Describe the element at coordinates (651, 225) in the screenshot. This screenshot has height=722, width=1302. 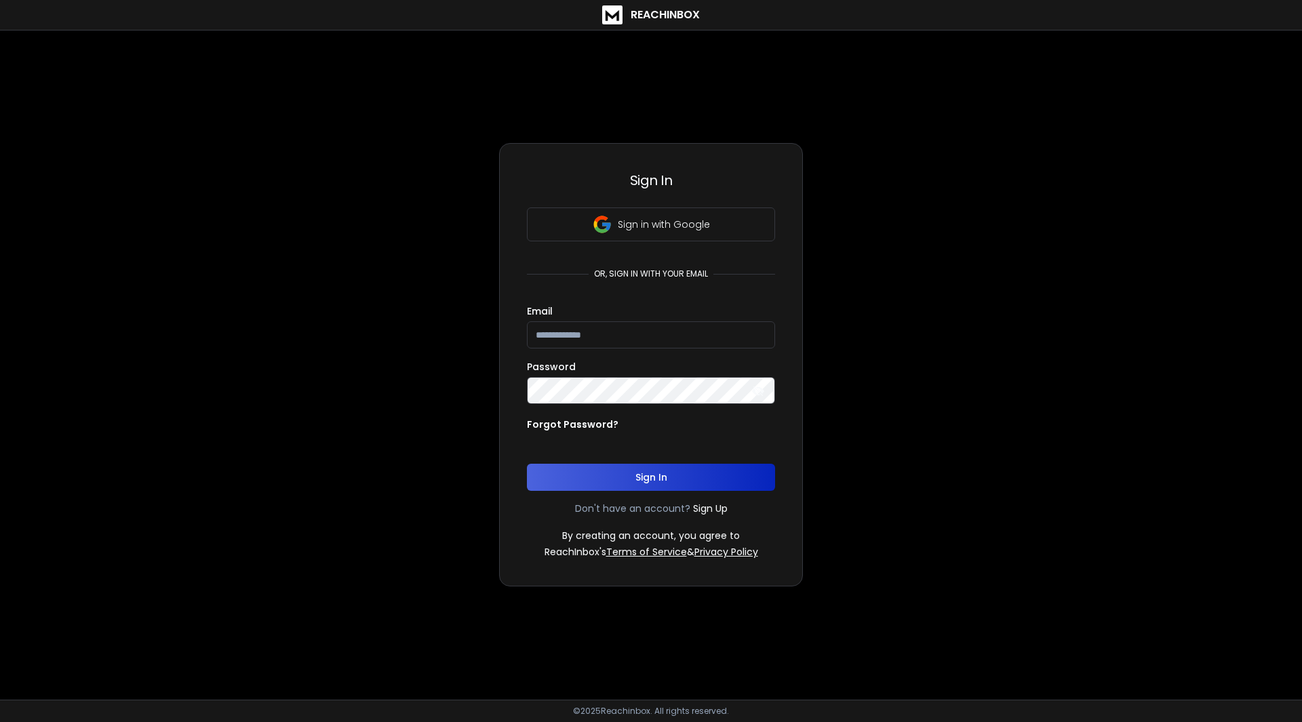
I see `button: Sign in with Google` at that location.